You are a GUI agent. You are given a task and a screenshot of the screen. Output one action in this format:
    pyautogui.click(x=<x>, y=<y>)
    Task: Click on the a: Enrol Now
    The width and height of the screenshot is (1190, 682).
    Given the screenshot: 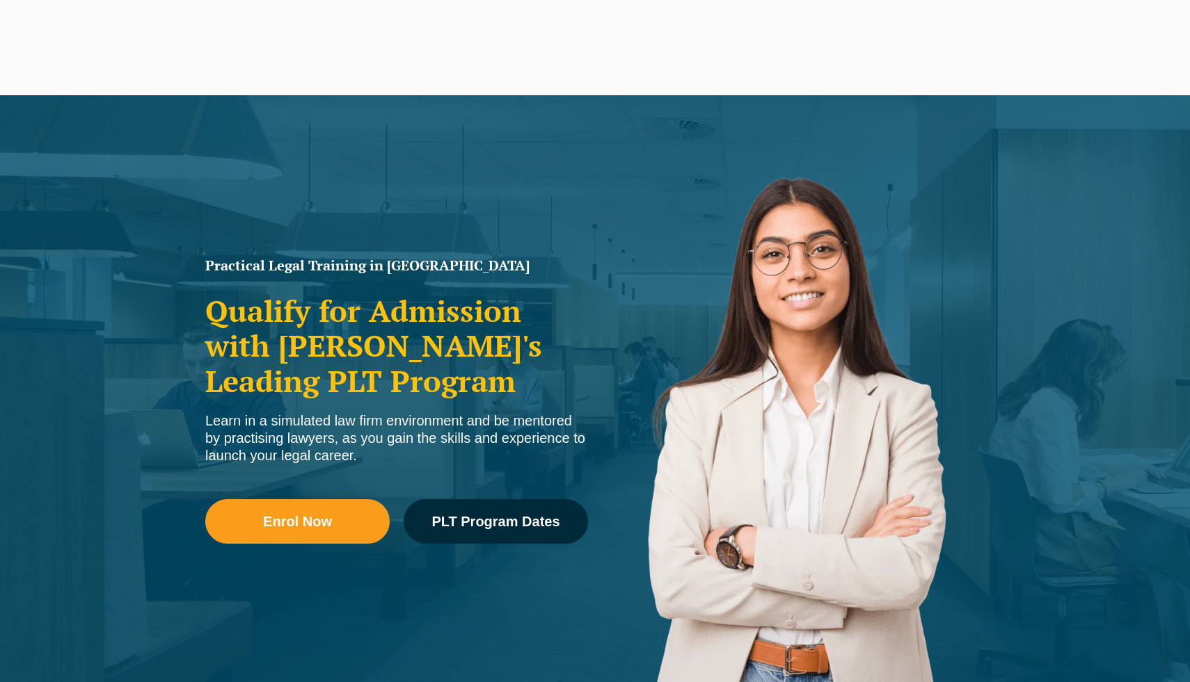 What is the action you would take?
    pyautogui.click(x=297, y=522)
    